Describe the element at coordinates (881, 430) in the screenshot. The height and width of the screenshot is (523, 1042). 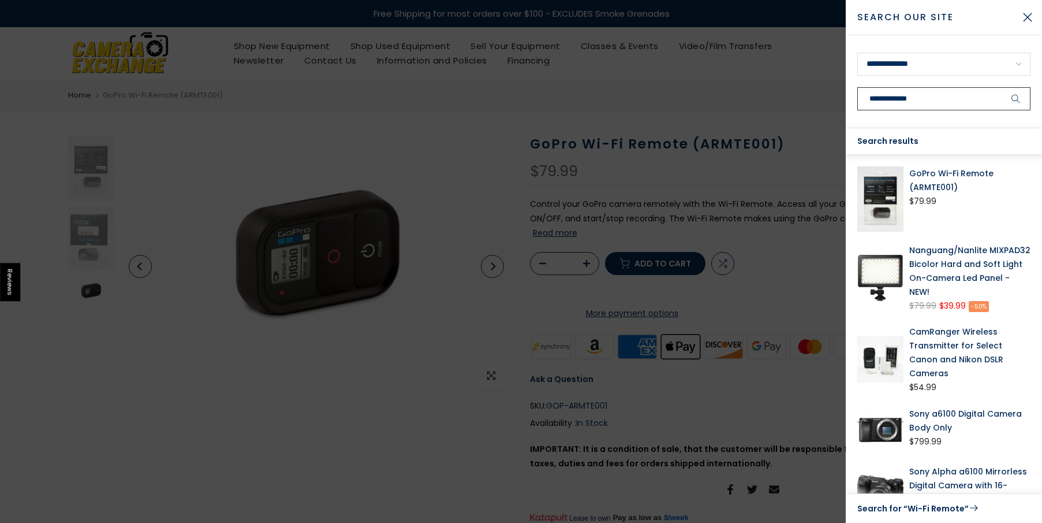
I see `img: Sony a6100 Digital Camera Body Only Digital Cameras - Digital Mirrorless Cameras Sony SONYILCE6100/B` at that location.